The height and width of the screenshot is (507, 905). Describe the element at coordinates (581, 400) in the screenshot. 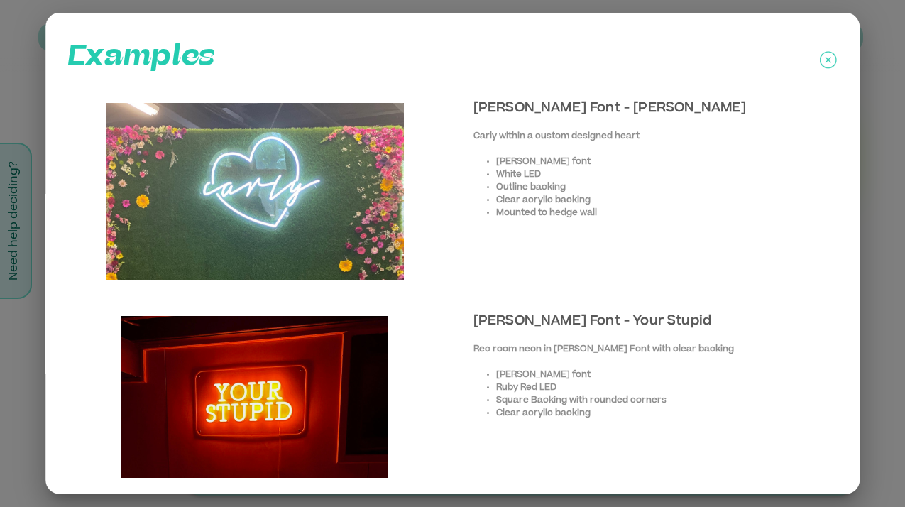

I see `span: Square Backing with rounded corners` at that location.